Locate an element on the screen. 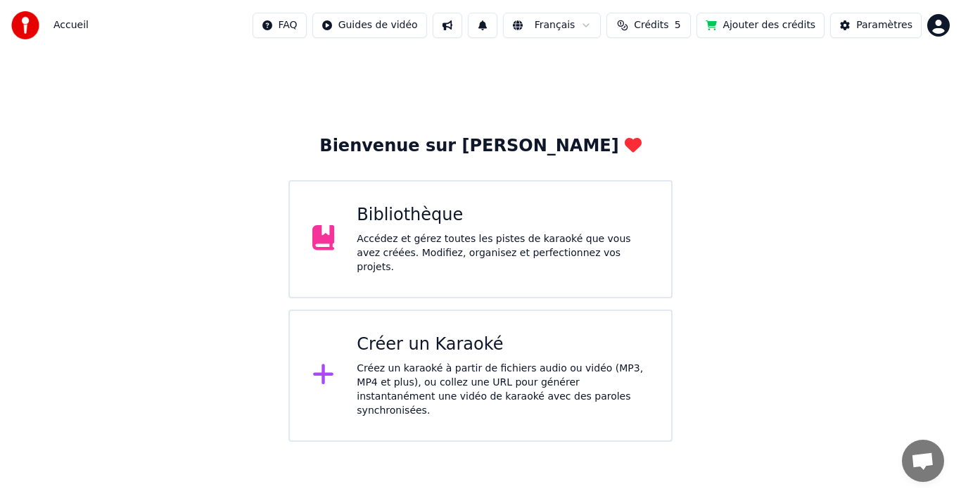 This screenshot has width=961, height=496. span: Crédits is located at coordinates (651, 25).